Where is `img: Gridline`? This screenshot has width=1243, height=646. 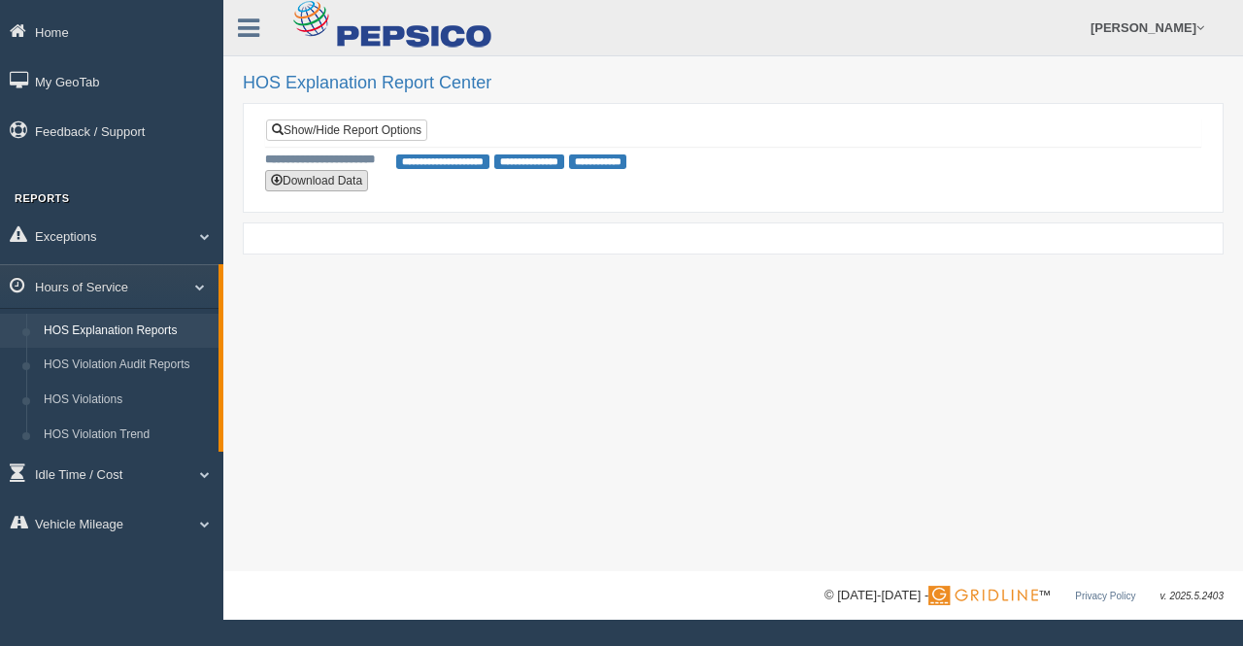
img: Gridline is located at coordinates (983, 595).